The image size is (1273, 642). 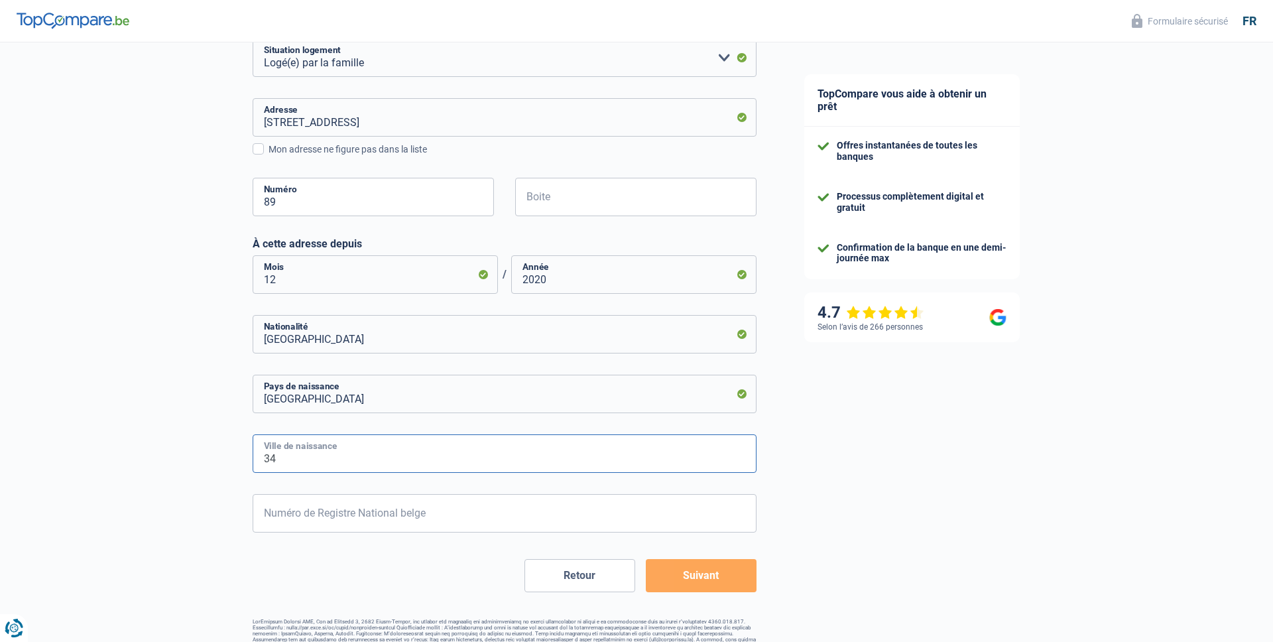 I want to click on div: fr, so click(x=1249, y=21).